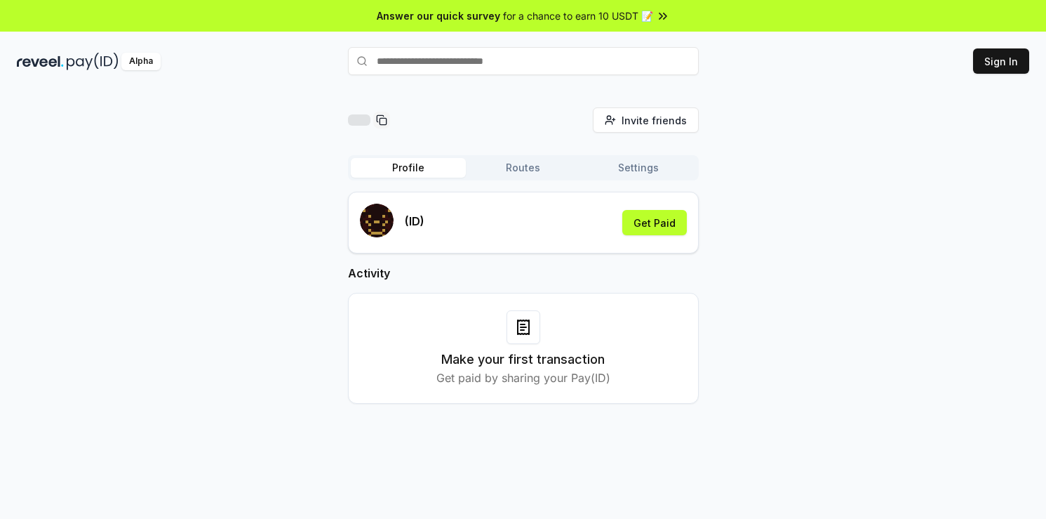 The height and width of the screenshot is (519, 1046). I want to click on p: (ID), so click(415, 221).